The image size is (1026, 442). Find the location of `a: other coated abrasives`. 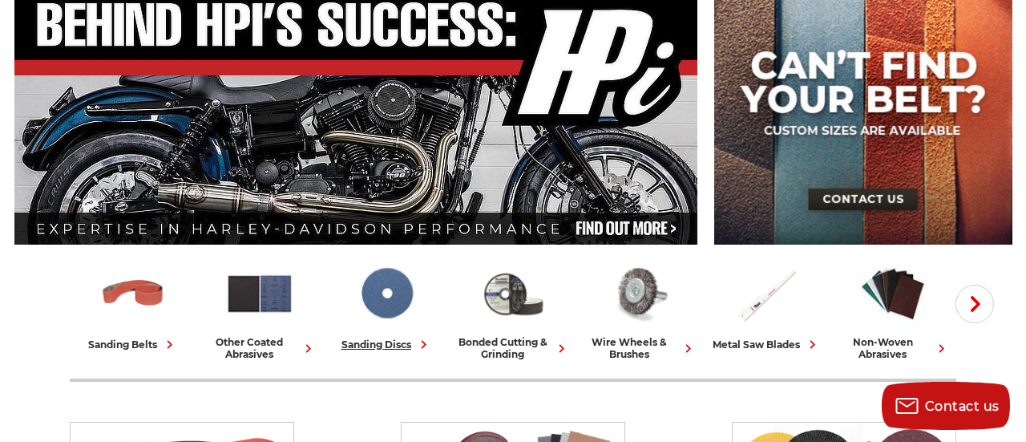

a: other coated abrasives is located at coordinates (260, 309).